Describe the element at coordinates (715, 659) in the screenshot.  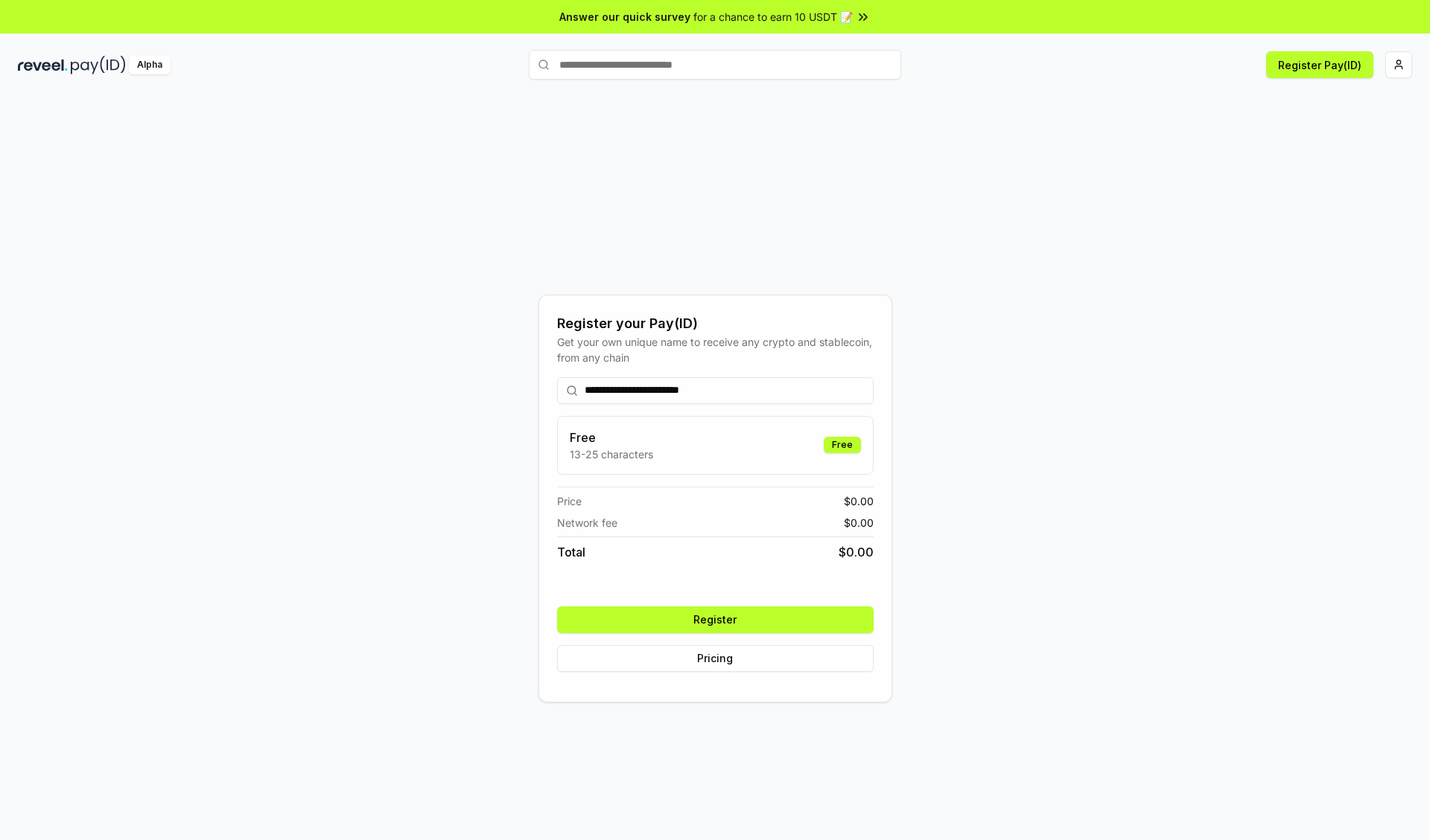
I see `button: Pricing` at that location.